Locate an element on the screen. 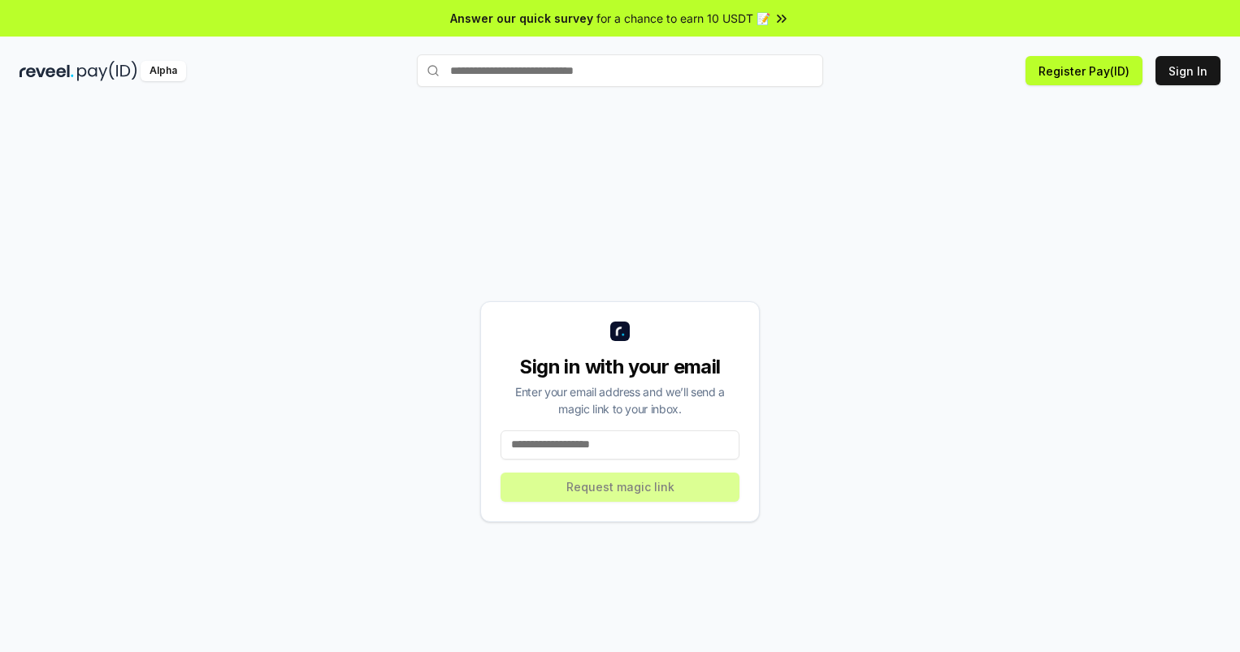  div: Enter your email address and we’ll send a magic link to your inbox. is located at coordinates (620, 401).